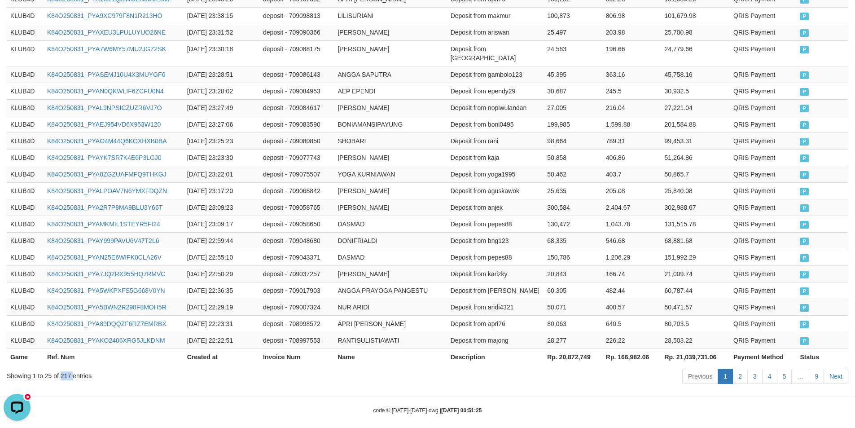 This screenshot has height=428, width=855. Describe the element at coordinates (390, 174) in the screenshot. I see `td: YOGA KURNIAWAN` at that location.